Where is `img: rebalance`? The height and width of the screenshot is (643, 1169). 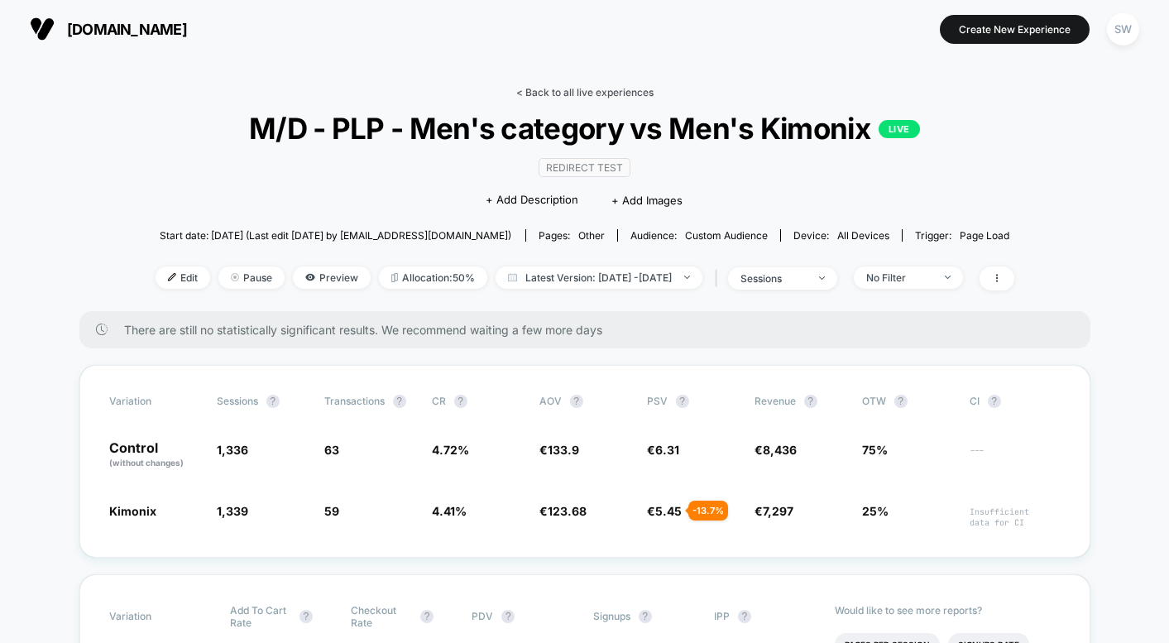 img: rebalance is located at coordinates (394, 277).